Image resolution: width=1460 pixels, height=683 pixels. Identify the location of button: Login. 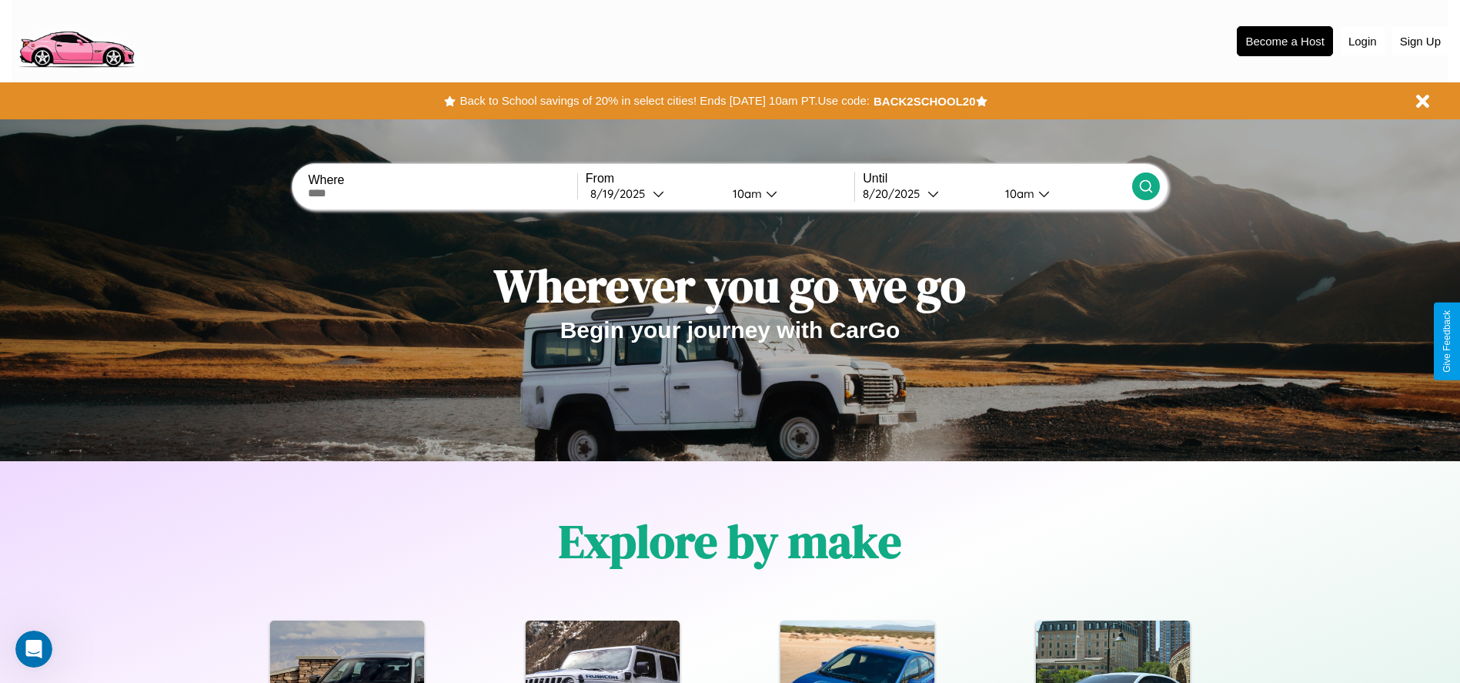
(1362, 41).